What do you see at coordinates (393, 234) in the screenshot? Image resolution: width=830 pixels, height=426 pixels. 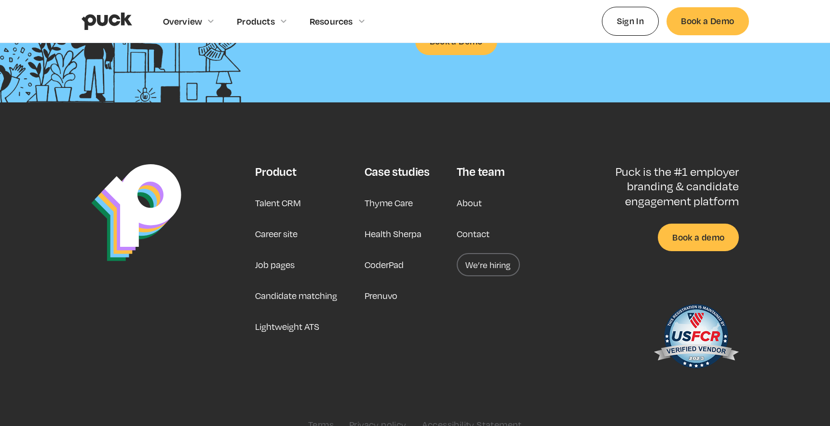 I see `a: Health Sherpa` at bounding box center [393, 234].